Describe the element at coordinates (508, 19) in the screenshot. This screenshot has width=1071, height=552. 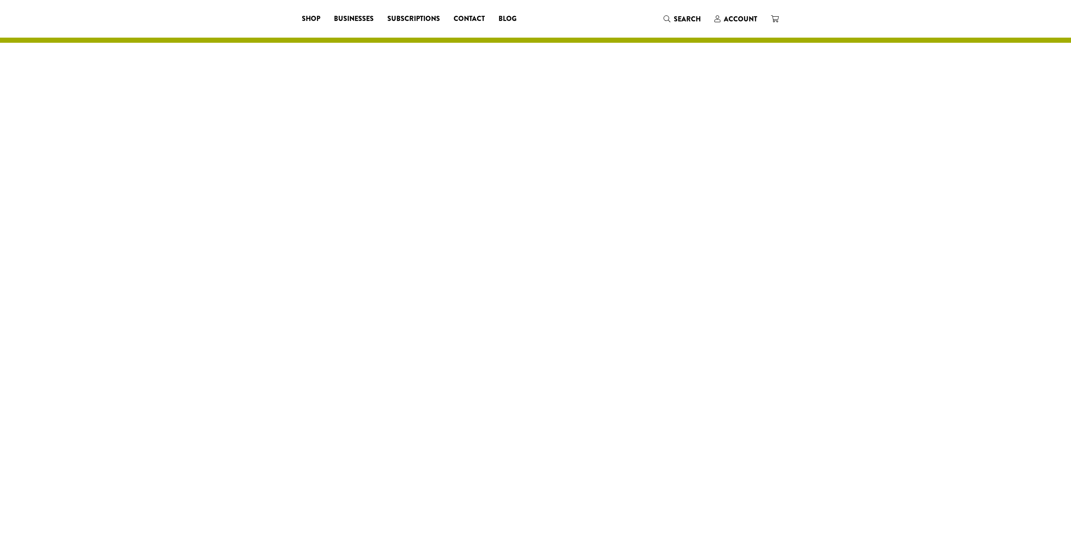
I see `a: Blog` at that location.